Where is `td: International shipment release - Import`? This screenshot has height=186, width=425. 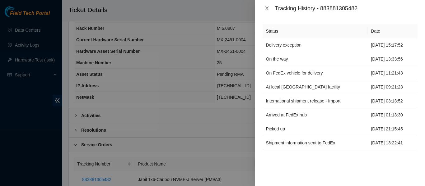 td: International shipment release - Import is located at coordinates (315, 101).